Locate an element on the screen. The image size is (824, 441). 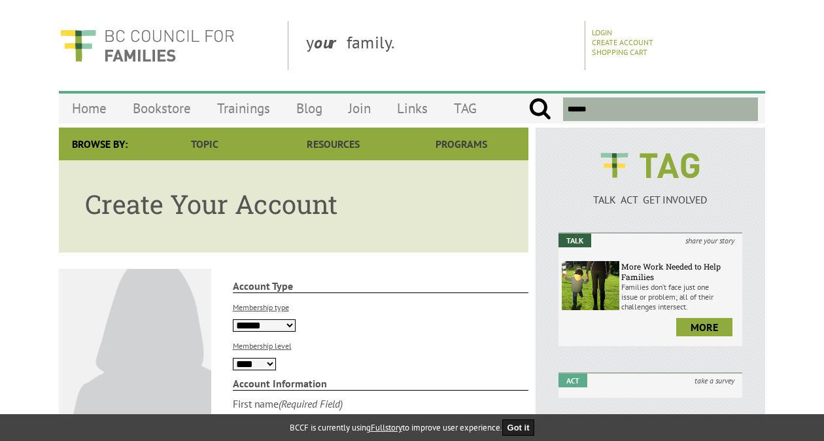
a: Links is located at coordinates (412, 108).